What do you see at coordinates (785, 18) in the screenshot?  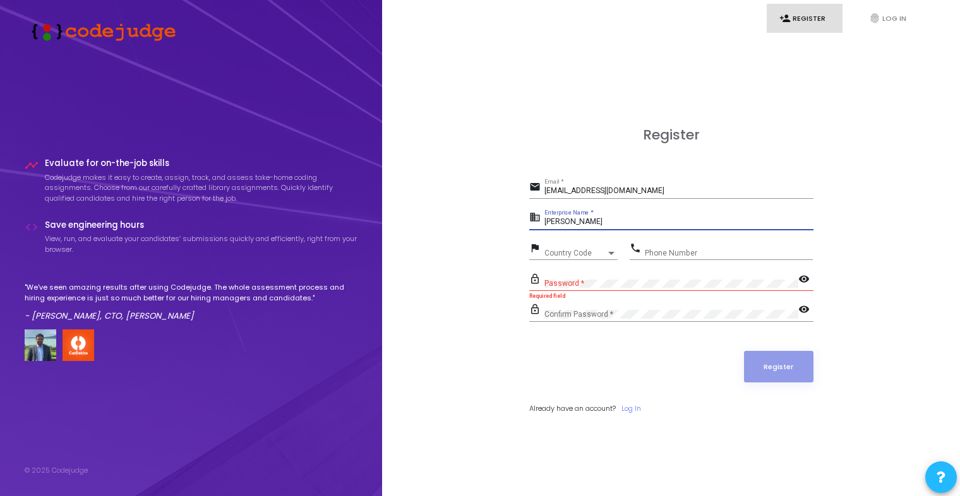 I see `i: person_add` at bounding box center [785, 18].